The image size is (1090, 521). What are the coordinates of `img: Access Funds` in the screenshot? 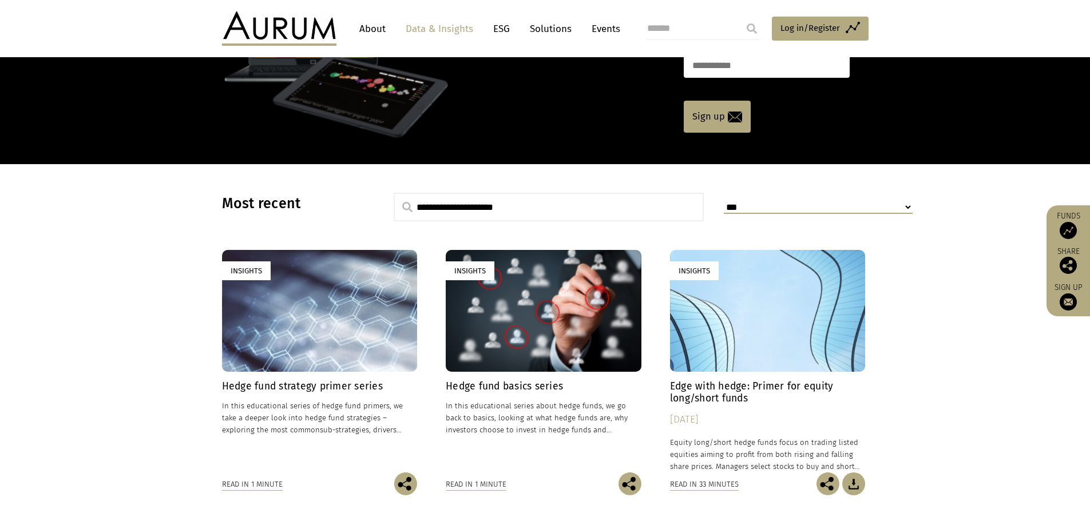 It's located at (1068, 231).